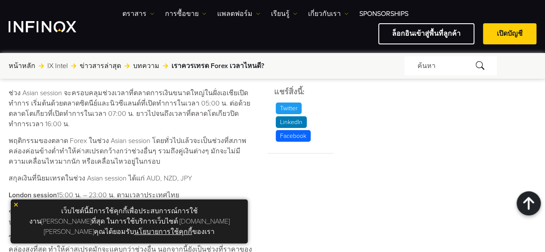  Describe the element at coordinates (303, 92) in the screenshot. I see `h5: แชร์สิ่งนี้:` at that location.